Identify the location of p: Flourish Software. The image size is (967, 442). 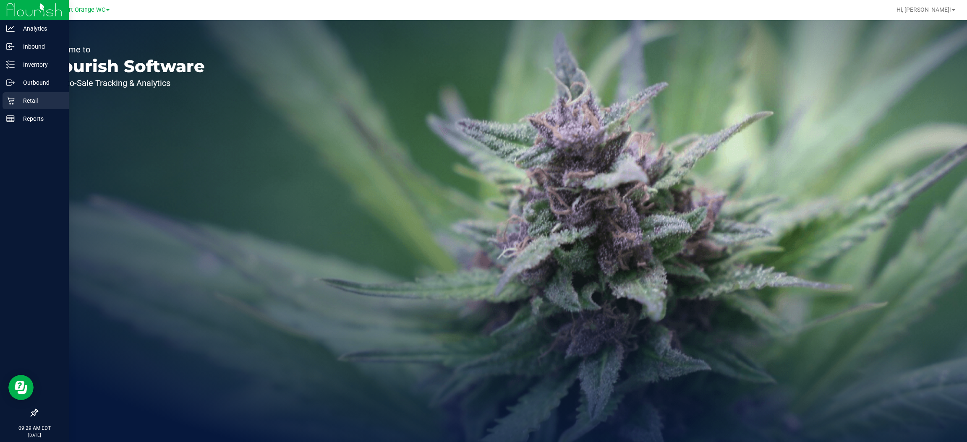
(125, 66).